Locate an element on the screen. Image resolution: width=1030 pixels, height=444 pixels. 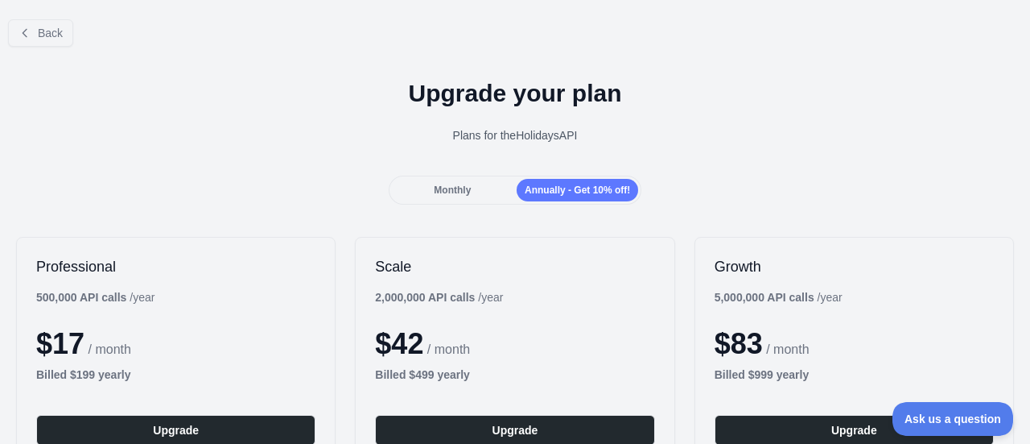
h2: Growth is located at coordinates (854, 266).